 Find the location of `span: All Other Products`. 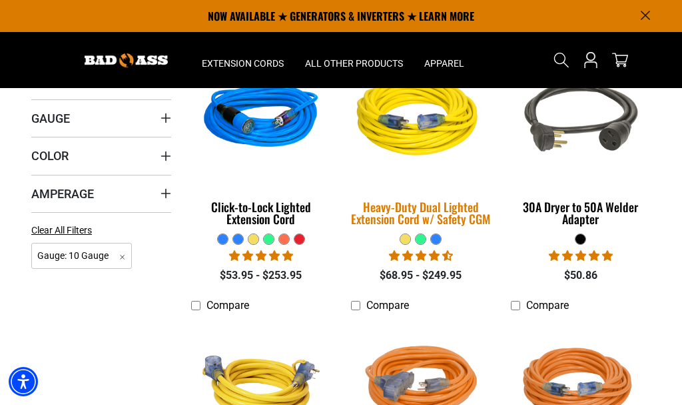

span: All Other Products is located at coordinates (354, 63).